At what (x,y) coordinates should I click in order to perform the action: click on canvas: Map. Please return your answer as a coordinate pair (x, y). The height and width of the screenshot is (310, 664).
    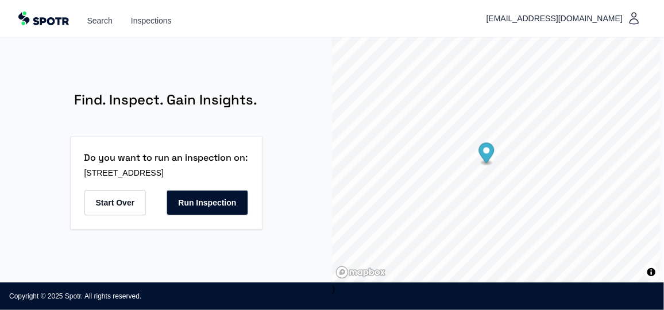
    Looking at the image, I should click on (496, 167).